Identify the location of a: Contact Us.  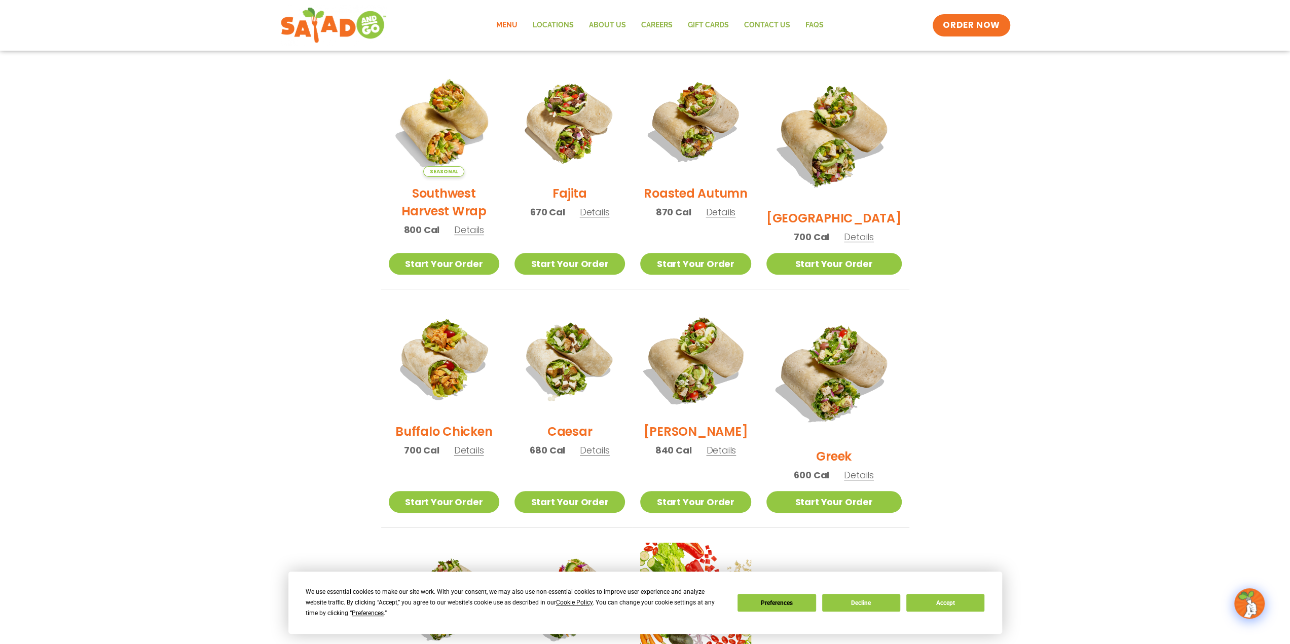
(767, 25).